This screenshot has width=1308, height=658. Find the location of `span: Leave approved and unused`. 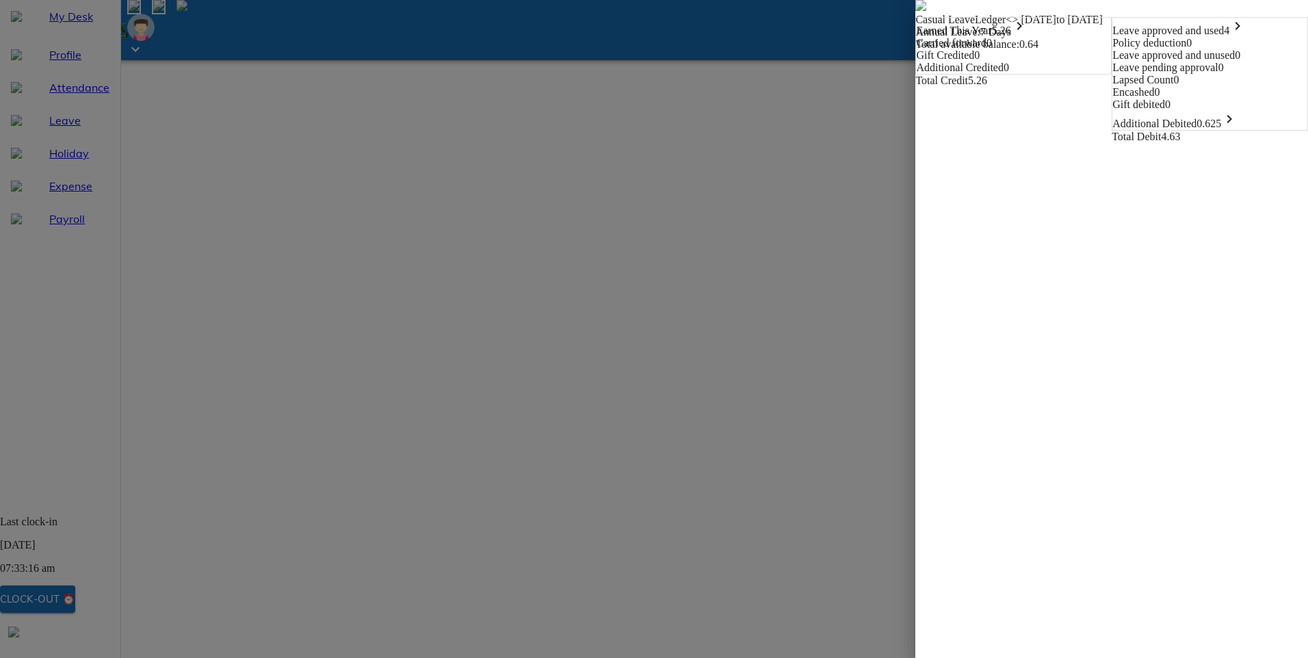

span: Leave approved and unused is located at coordinates (1173, 55).